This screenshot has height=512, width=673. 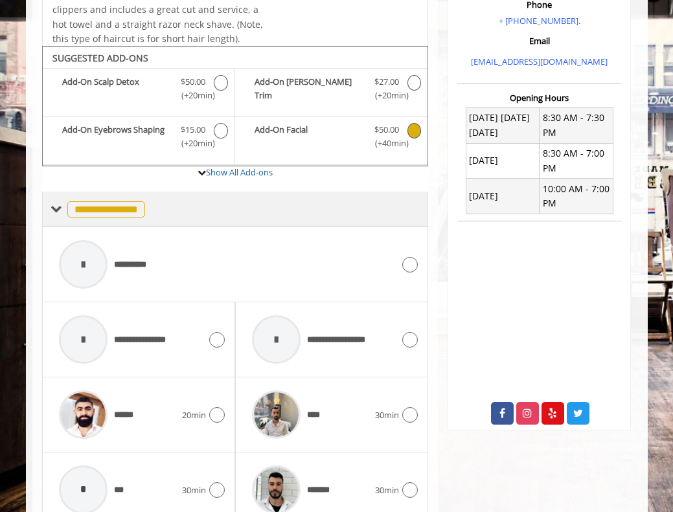 What do you see at coordinates (100, 58) in the screenshot?
I see `b: SUGGESTED ADD-ONS` at bounding box center [100, 58].